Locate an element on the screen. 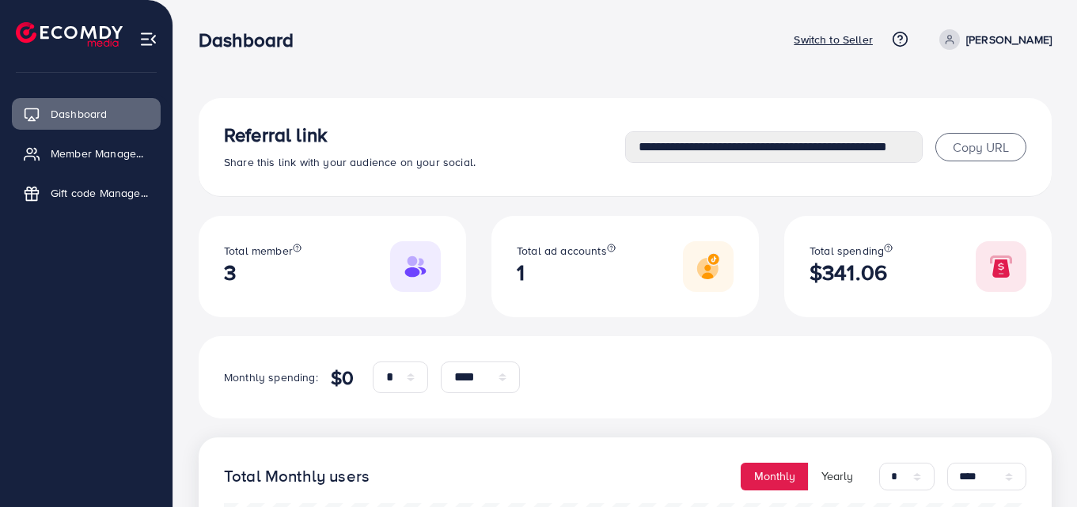 The image size is (1077, 507). p: Switch to Seller is located at coordinates (833, 40).